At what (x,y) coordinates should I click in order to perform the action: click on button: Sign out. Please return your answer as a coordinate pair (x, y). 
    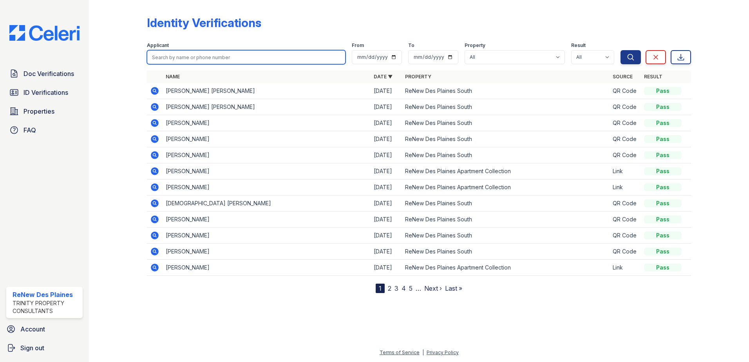
    Looking at the image, I should click on (44, 348).